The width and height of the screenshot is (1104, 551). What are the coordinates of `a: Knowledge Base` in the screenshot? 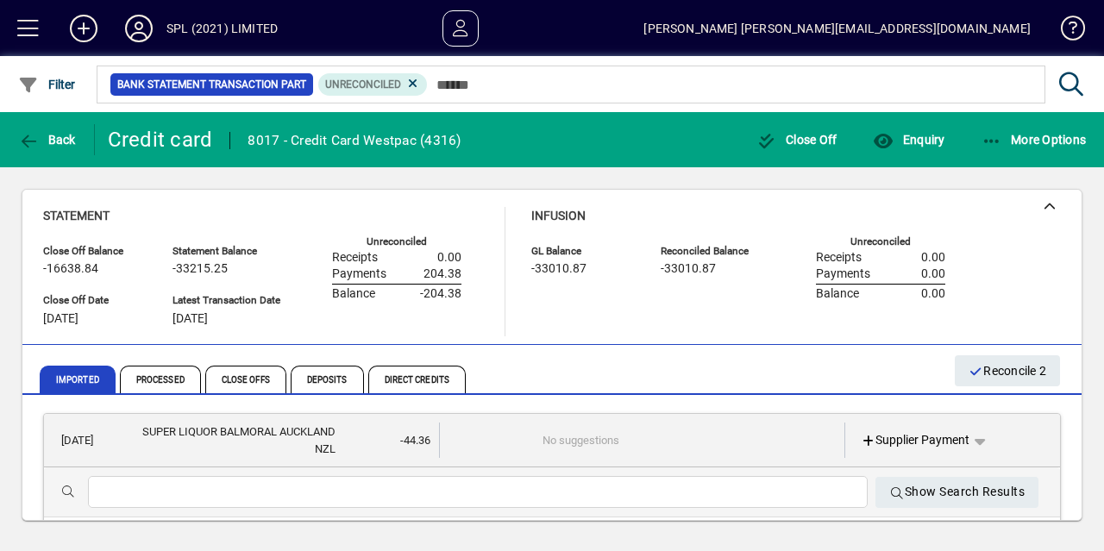 It's located at (1065, 31).